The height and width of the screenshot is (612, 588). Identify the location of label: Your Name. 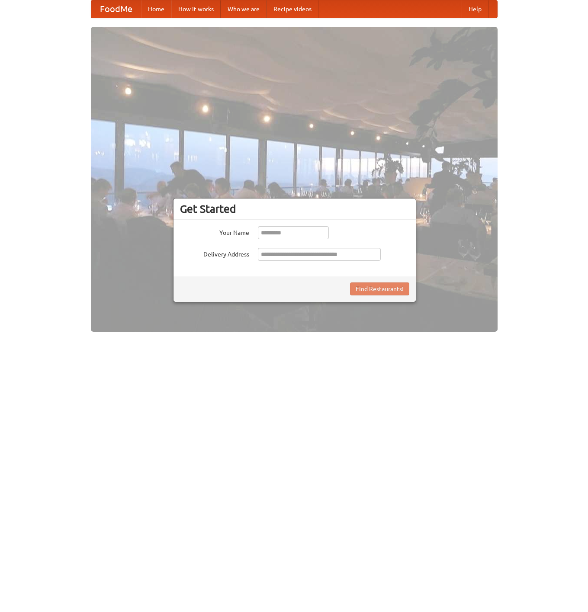
(215, 231).